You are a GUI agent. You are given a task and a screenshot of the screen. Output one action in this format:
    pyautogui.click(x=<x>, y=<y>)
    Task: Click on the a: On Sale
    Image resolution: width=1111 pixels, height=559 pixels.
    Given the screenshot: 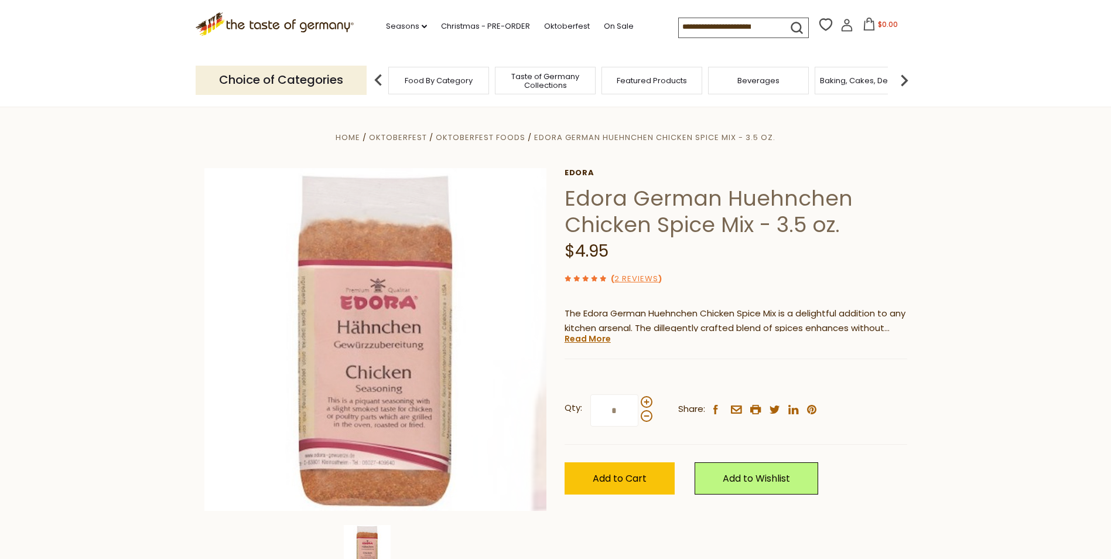 What is the action you would take?
    pyautogui.click(x=618, y=26)
    